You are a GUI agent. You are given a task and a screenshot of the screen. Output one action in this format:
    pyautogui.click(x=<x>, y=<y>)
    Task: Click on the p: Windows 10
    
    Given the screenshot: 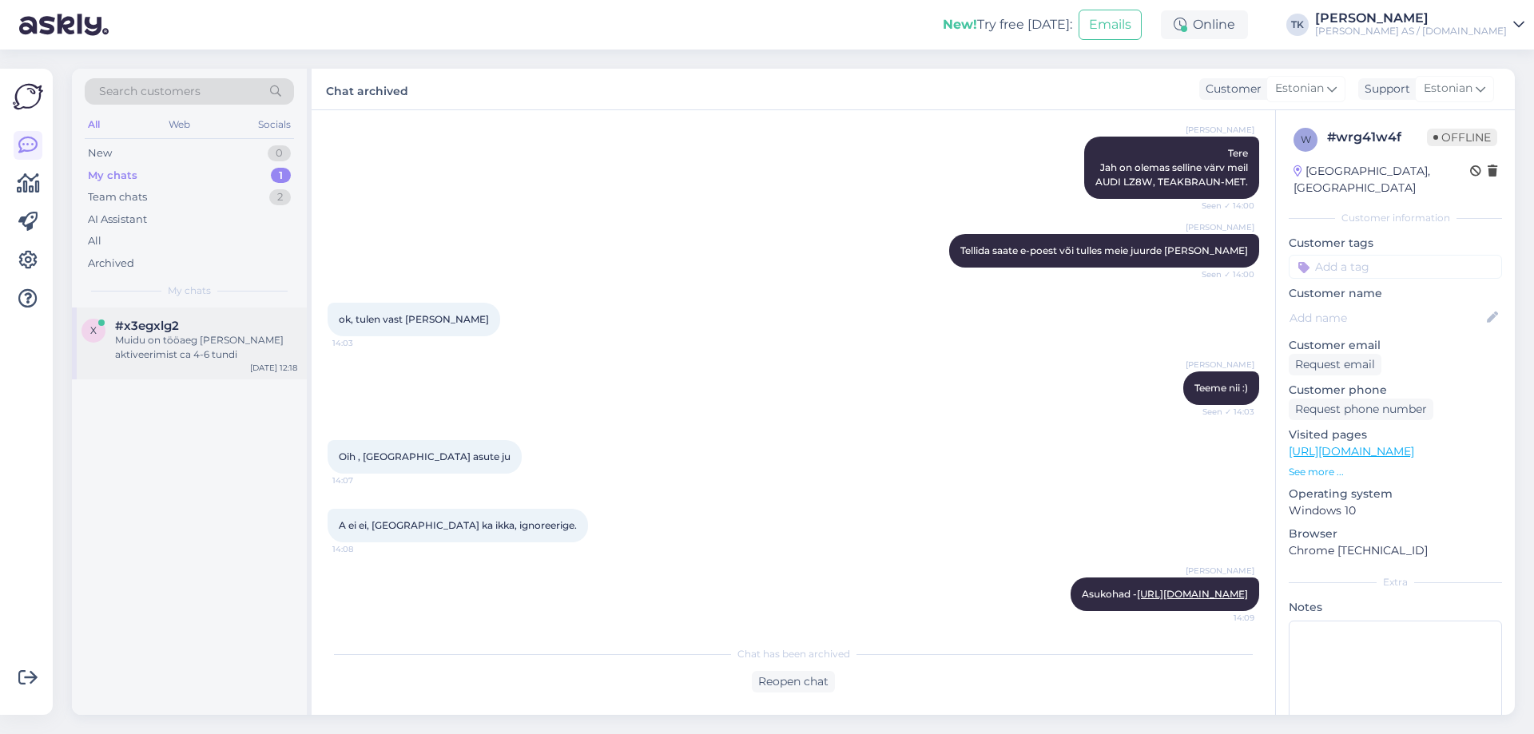 What is the action you would take?
    pyautogui.click(x=1395, y=511)
    